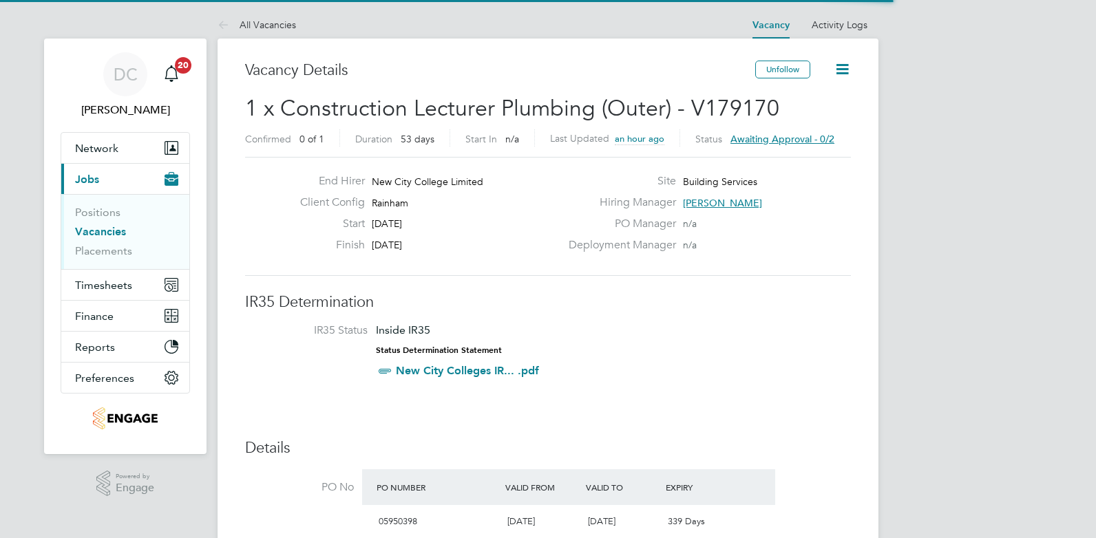 The width and height of the screenshot is (1096, 538). Describe the element at coordinates (580, 138) in the screenshot. I see `label: Last Updated` at that location.